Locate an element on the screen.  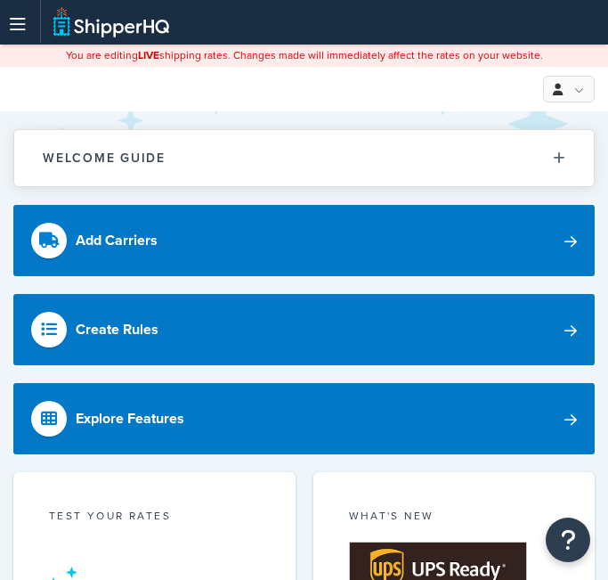
a: Create Rules is located at coordinates (304, 330).